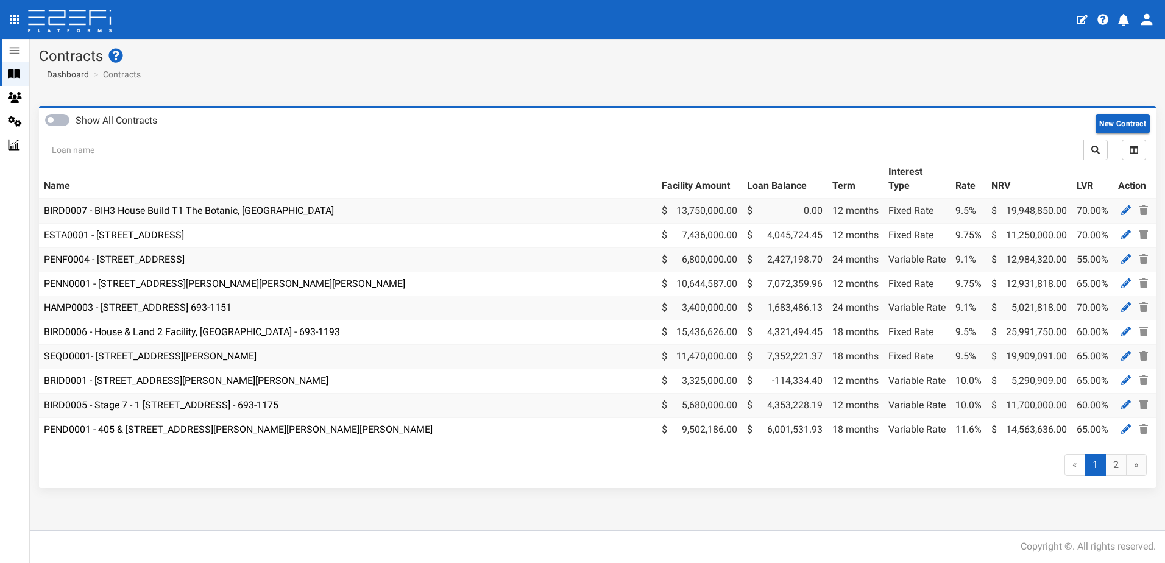 The height and width of the screenshot is (563, 1165). I want to click on td: 3,325,000.00, so click(699, 381).